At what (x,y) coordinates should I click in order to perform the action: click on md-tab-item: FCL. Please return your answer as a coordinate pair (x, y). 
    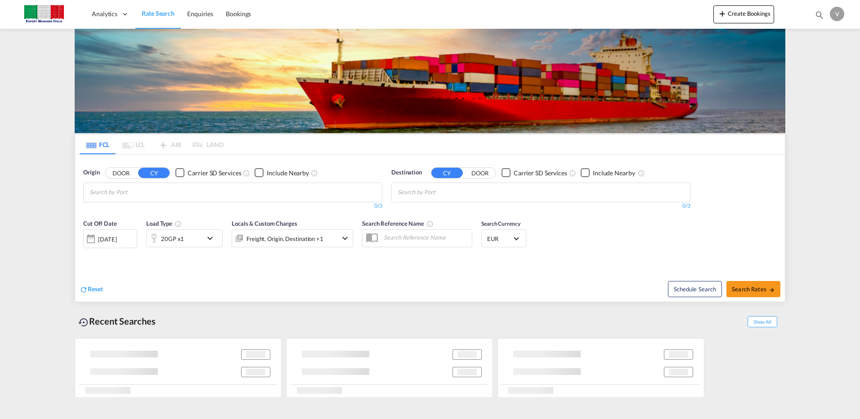
    Looking at the image, I should click on (98, 144).